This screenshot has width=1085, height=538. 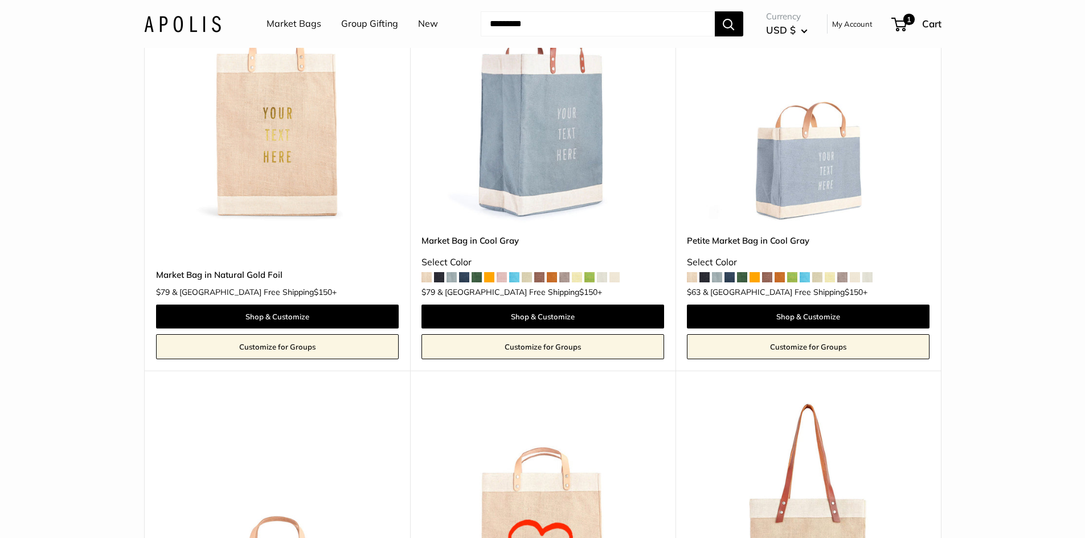 I want to click on input: Search..., so click(x=597, y=24).